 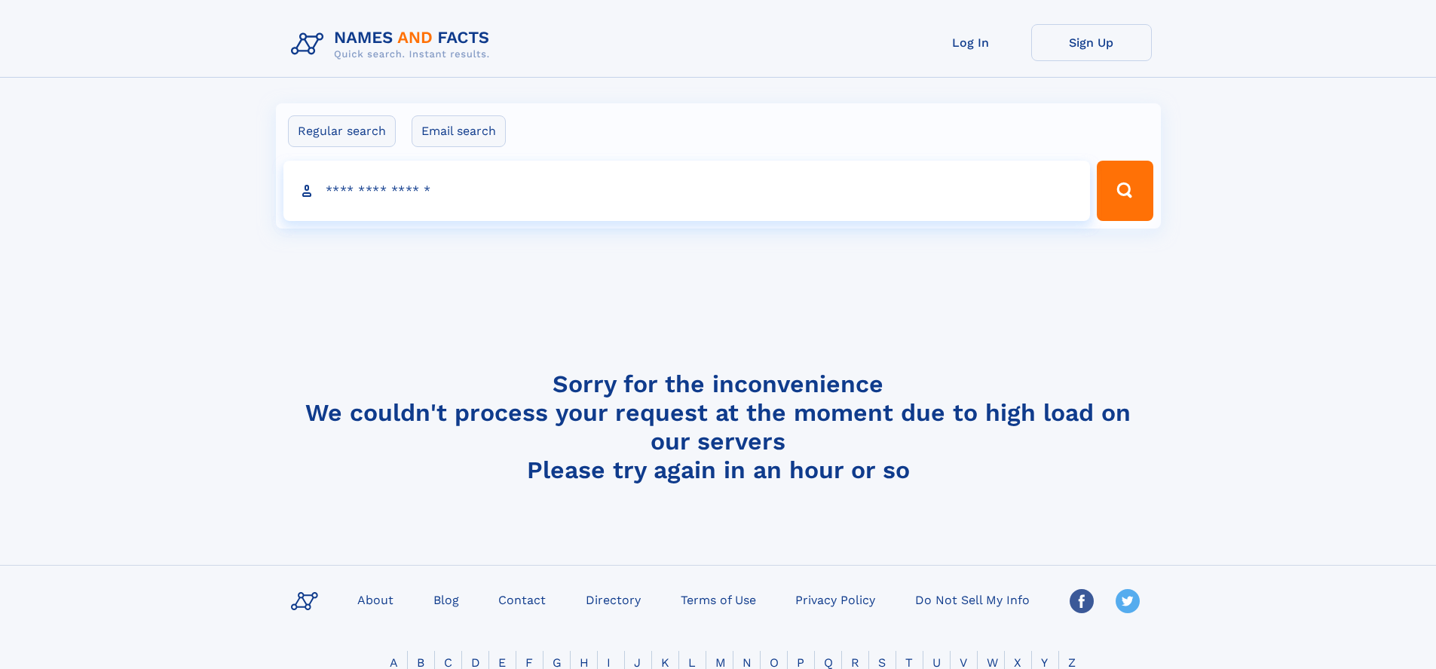 I want to click on label: Regular search, so click(x=342, y=131).